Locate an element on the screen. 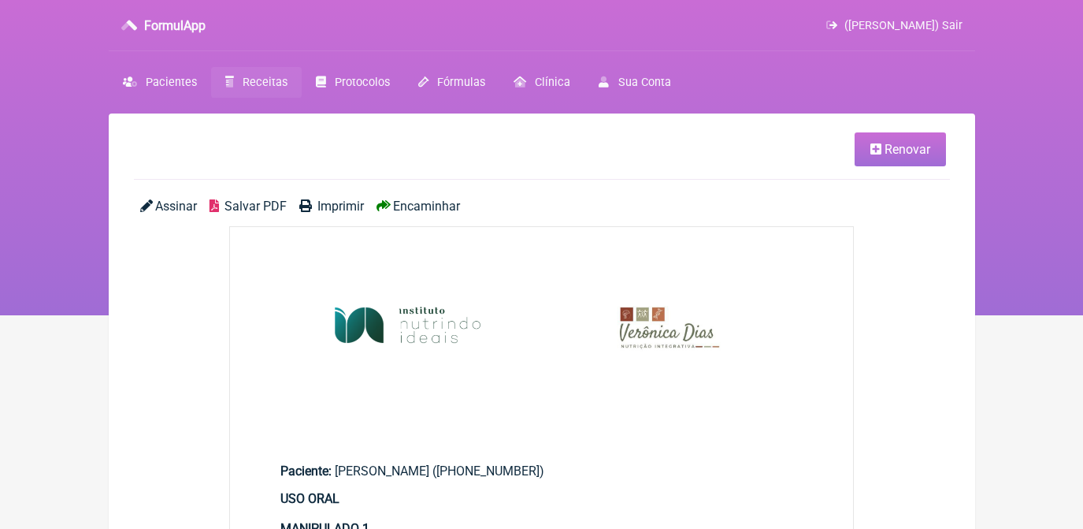 This screenshot has height=529, width=1083. a: Sua Conta is located at coordinates (634, 82).